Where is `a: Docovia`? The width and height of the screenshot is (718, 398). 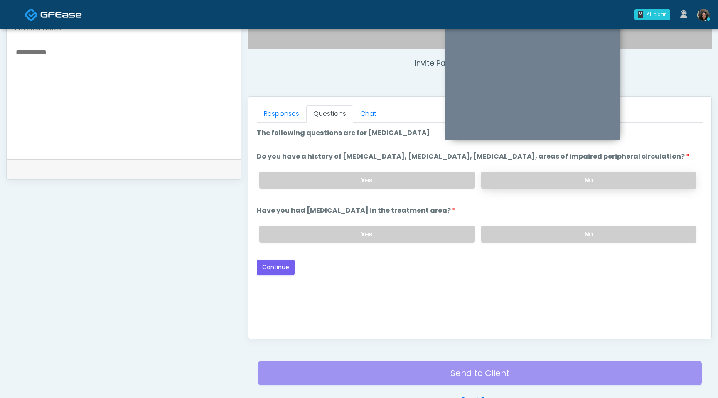 a: Docovia is located at coordinates (53, 14).